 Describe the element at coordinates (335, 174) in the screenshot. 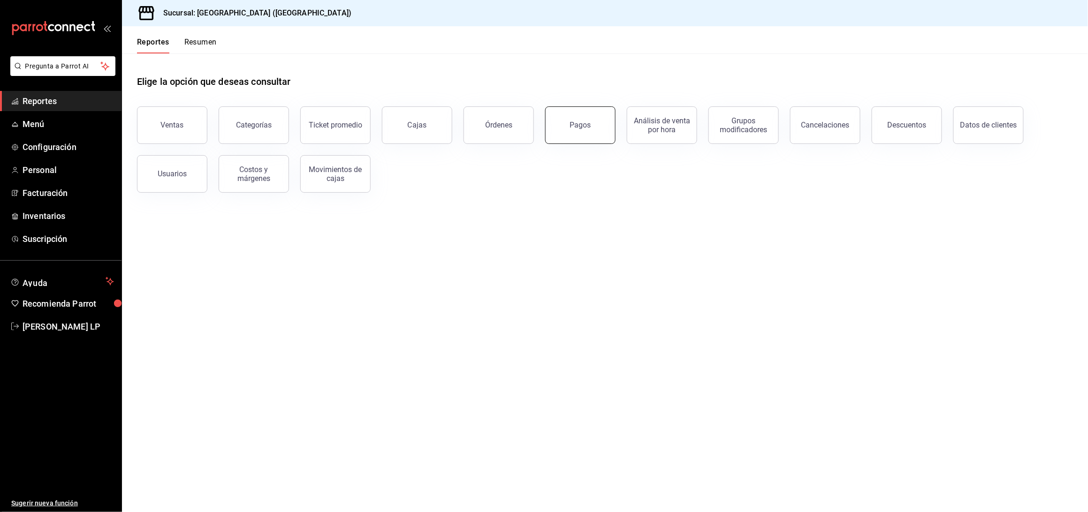

I see `button: Movimientos de cajas` at that location.